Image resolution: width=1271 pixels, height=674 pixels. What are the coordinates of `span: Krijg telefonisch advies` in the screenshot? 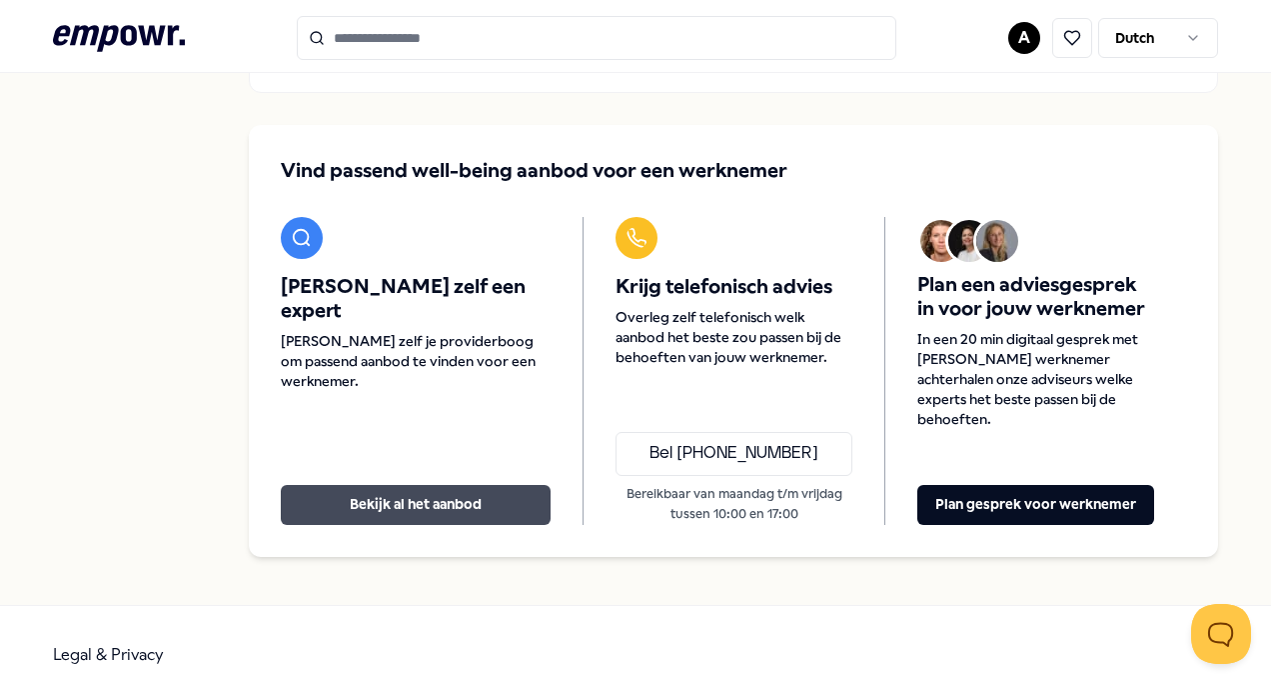 It's located at (733, 287).